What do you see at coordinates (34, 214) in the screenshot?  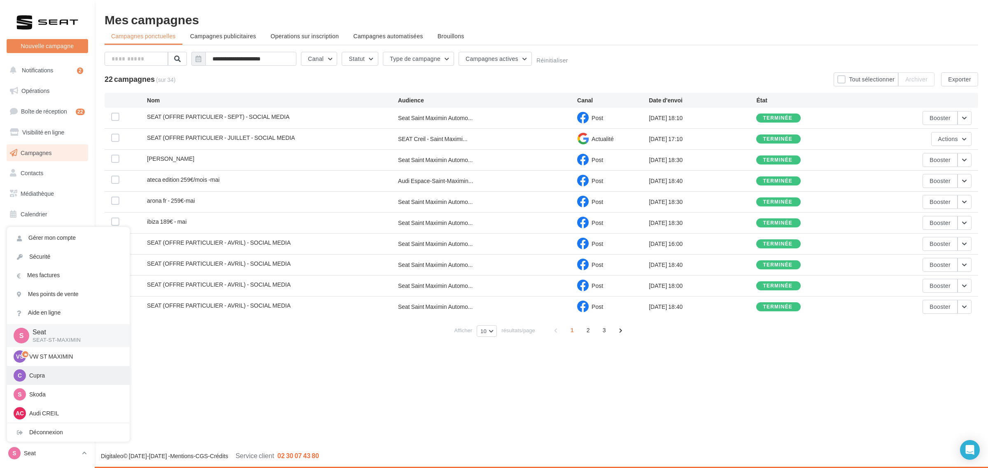 I see `span: Calendrier` at bounding box center [34, 214].